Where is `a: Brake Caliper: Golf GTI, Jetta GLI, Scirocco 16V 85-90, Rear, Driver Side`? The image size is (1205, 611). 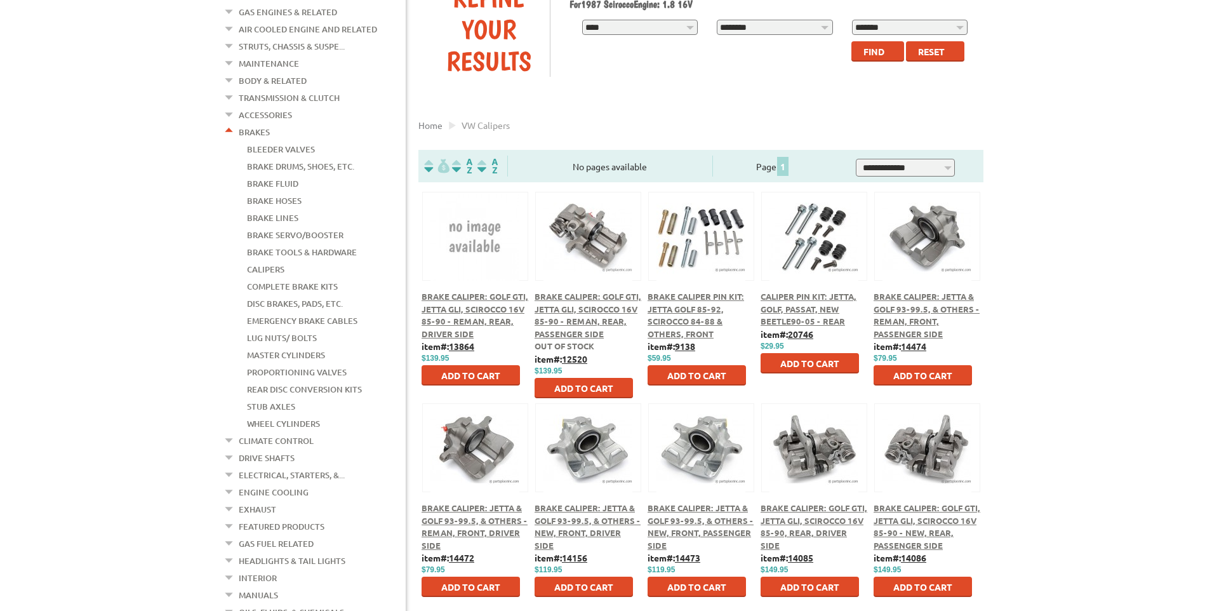 a: Brake Caliper: Golf GTI, Jetta GLI, Scirocco 16V 85-90, Rear, Driver Side is located at coordinates (814, 526).